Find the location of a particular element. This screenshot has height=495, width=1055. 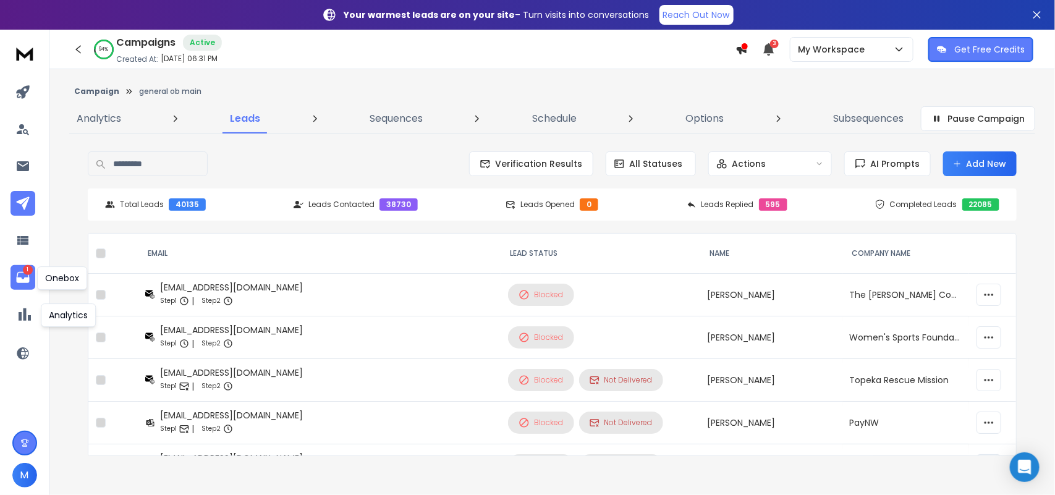

p: Get Free Credits is located at coordinates (990, 49).